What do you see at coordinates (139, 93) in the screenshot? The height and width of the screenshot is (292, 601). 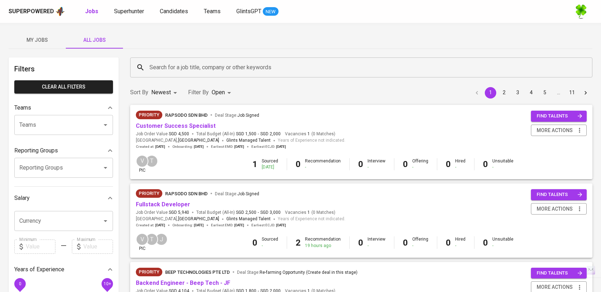 I see `p: Sort By` at bounding box center [139, 93].